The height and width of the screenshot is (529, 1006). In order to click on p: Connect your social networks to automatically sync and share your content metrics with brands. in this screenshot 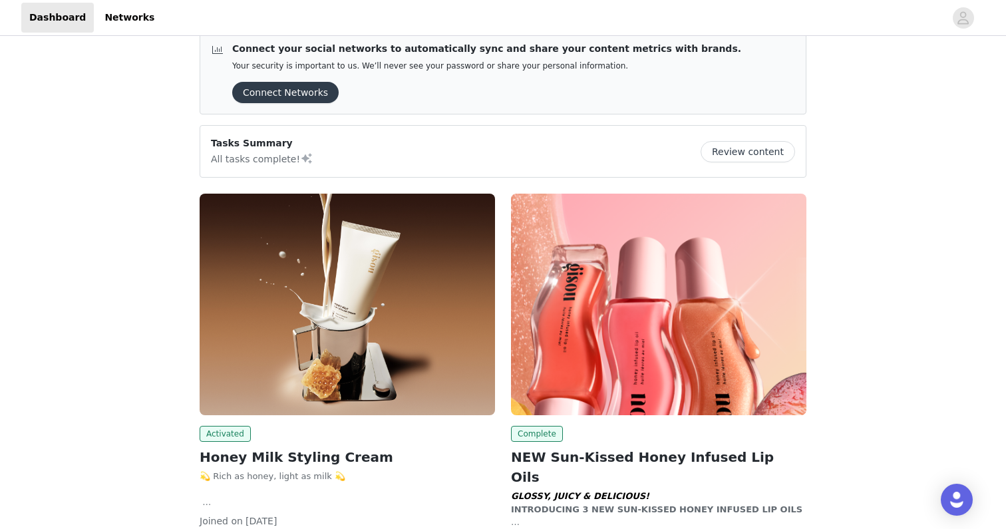, I will do `click(486, 49)`.